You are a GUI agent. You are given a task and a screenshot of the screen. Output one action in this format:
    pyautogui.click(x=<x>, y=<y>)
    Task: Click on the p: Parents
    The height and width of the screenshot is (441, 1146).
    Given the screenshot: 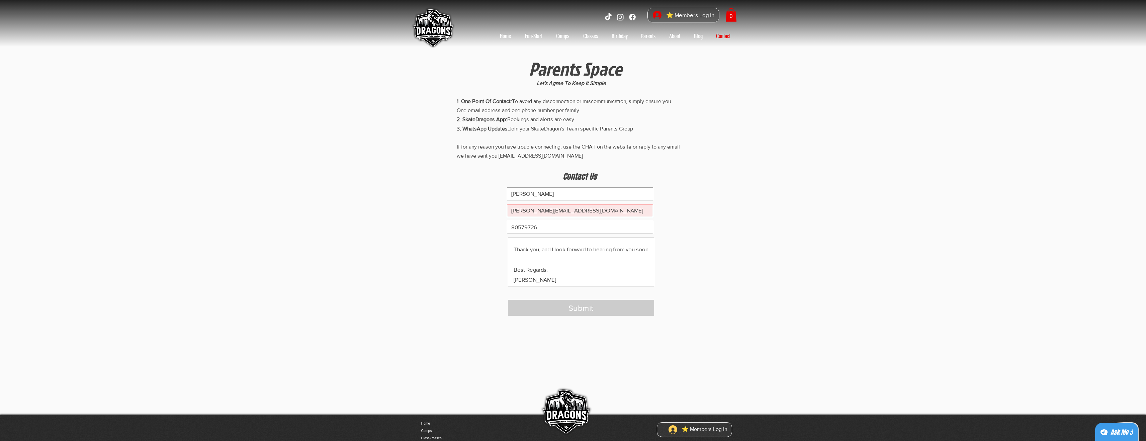 What is the action you would take?
    pyautogui.click(x=648, y=36)
    